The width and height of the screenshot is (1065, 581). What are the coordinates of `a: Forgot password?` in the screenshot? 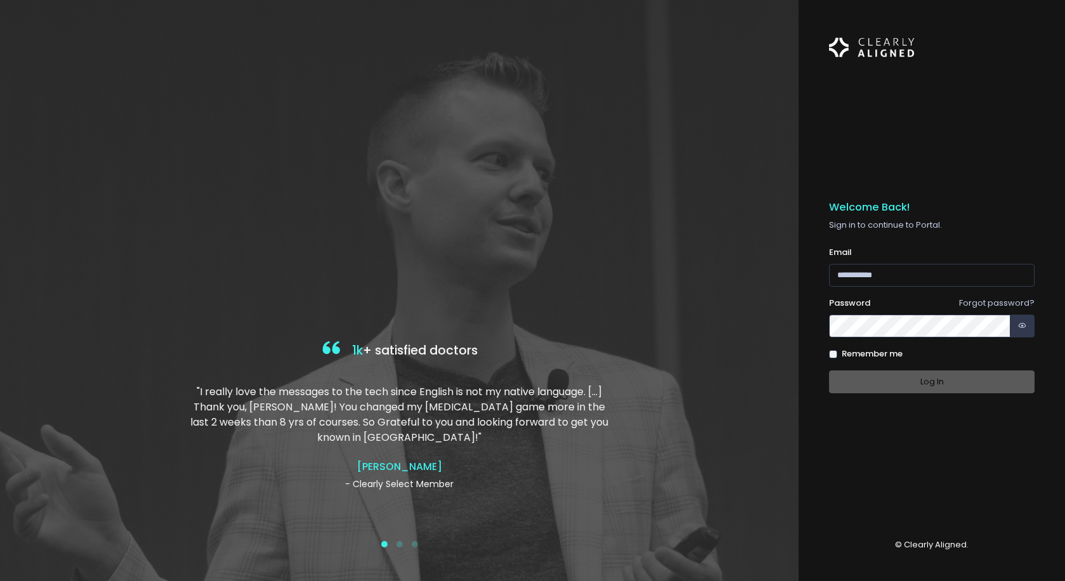 It's located at (996, 303).